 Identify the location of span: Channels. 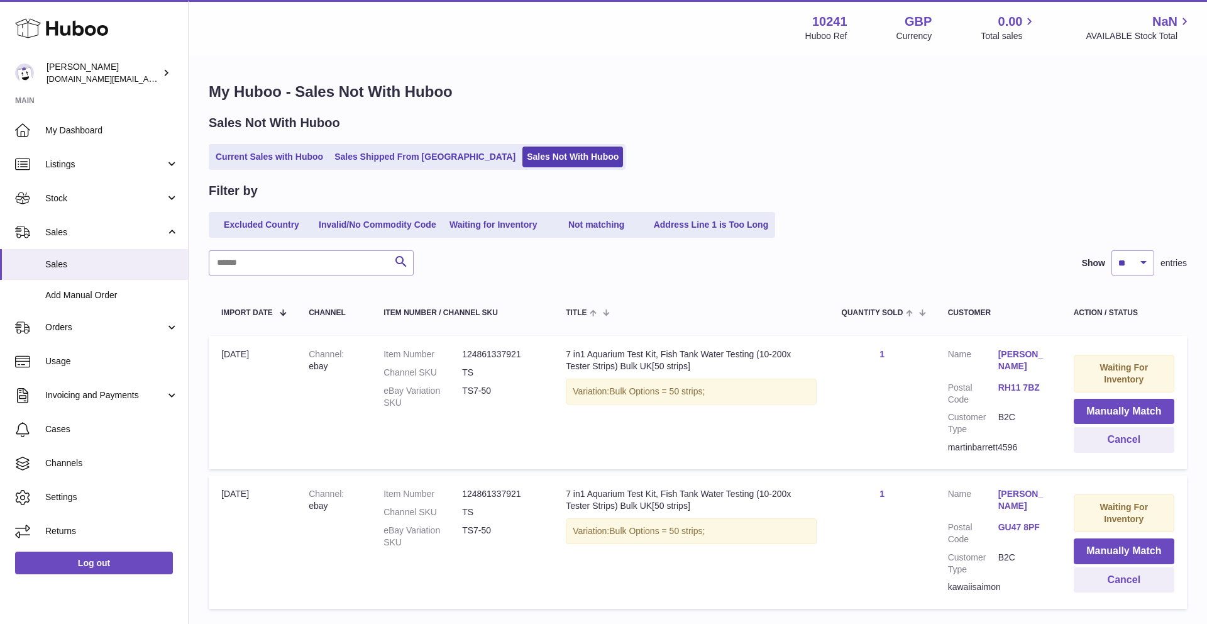
(112, 463).